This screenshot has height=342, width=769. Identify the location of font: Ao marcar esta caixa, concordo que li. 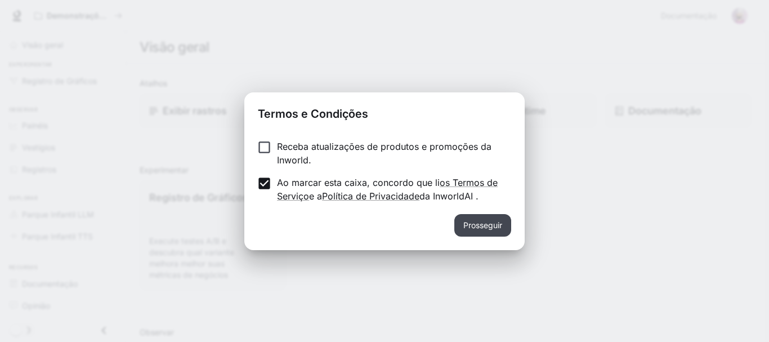
(358, 182).